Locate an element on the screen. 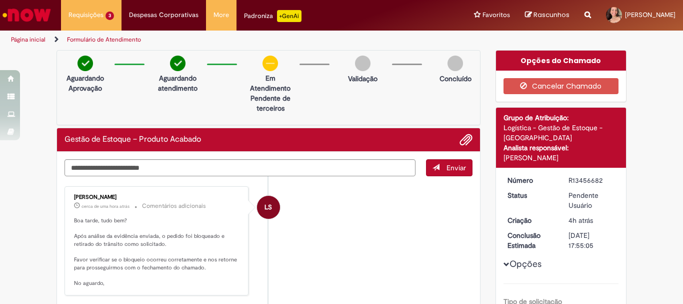  div: 28/08/2025 10:30:02 is located at coordinates (592, 220).